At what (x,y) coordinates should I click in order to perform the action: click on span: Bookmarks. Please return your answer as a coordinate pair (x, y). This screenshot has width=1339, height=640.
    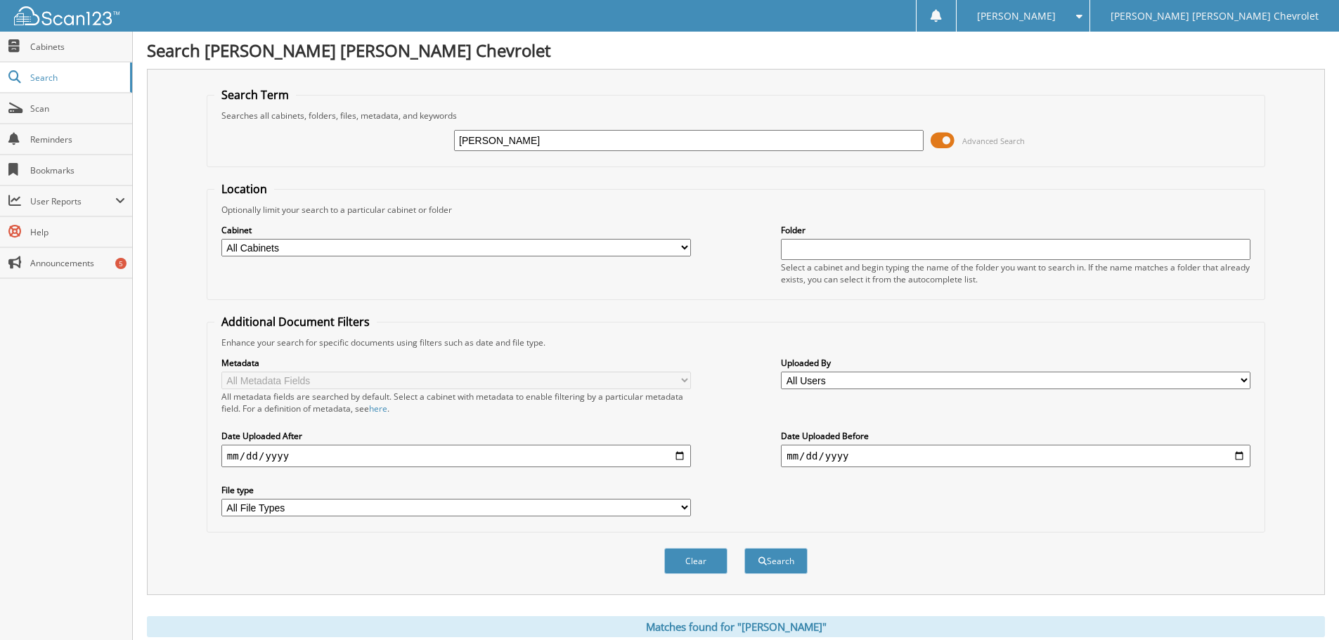
    Looking at the image, I should click on (77, 170).